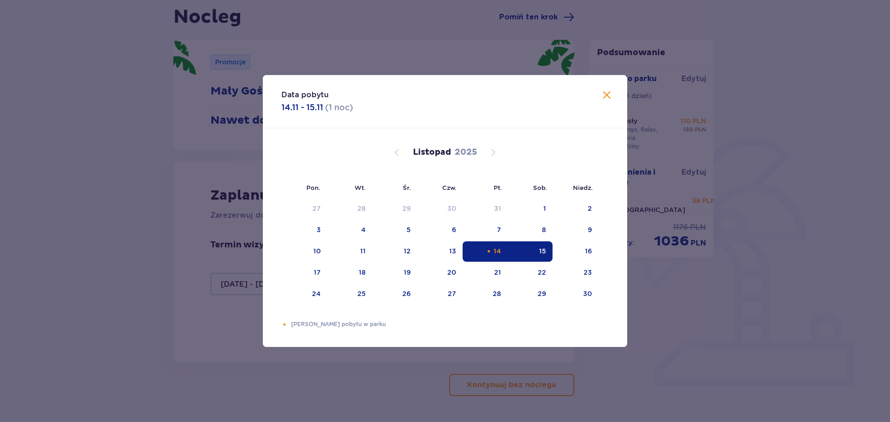 This screenshot has width=890, height=422. What do you see at coordinates (575, 273) in the screenshot?
I see `td: 23` at bounding box center [575, 273].